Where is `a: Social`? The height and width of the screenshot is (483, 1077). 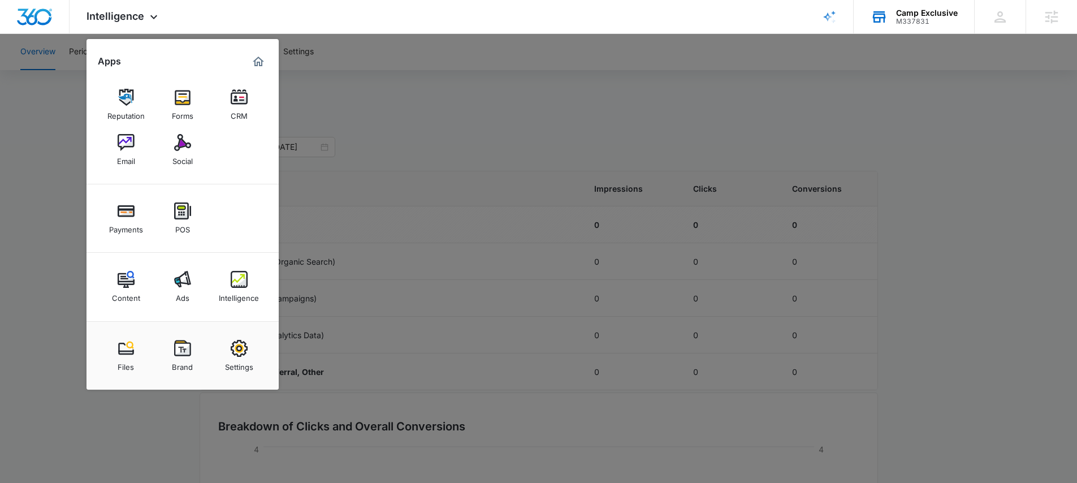
a: Social is located at coordinates (183, 150).